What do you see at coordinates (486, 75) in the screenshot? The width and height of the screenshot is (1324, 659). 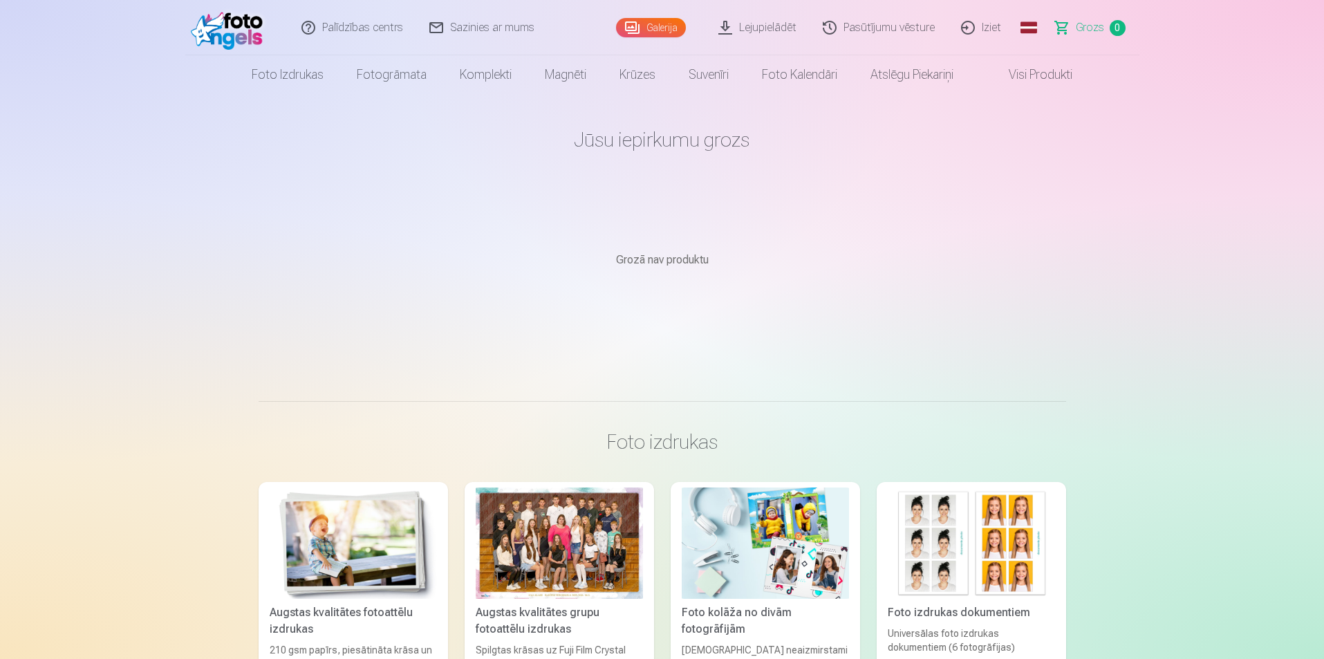 I see `a: Komplekti` at bounding box center [486, 75].